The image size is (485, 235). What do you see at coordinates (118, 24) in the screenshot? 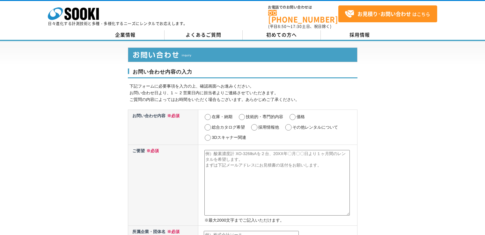
I see `p: 日々進化する計測技術と多種・多様化するニーズにレンタルでお応えします。` at bounding box center [118, 24].